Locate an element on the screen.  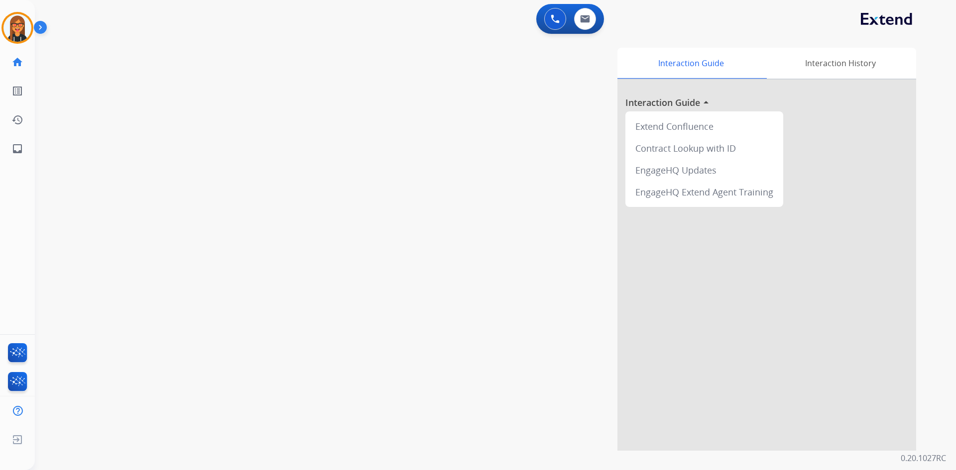
div: EngageHQ Extend Agent Training is located at coordinates (704, 192).